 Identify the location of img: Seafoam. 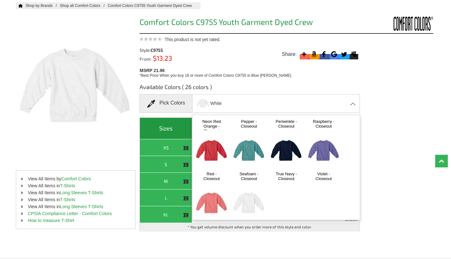
(249, 151).